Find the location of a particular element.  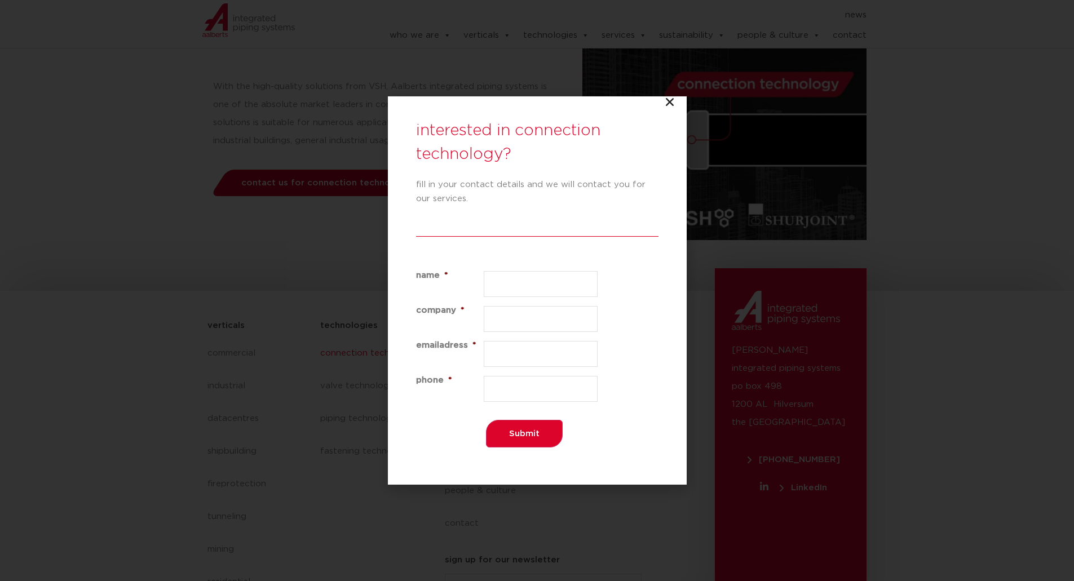

label: emailadress is located at coordinates (450, 345).